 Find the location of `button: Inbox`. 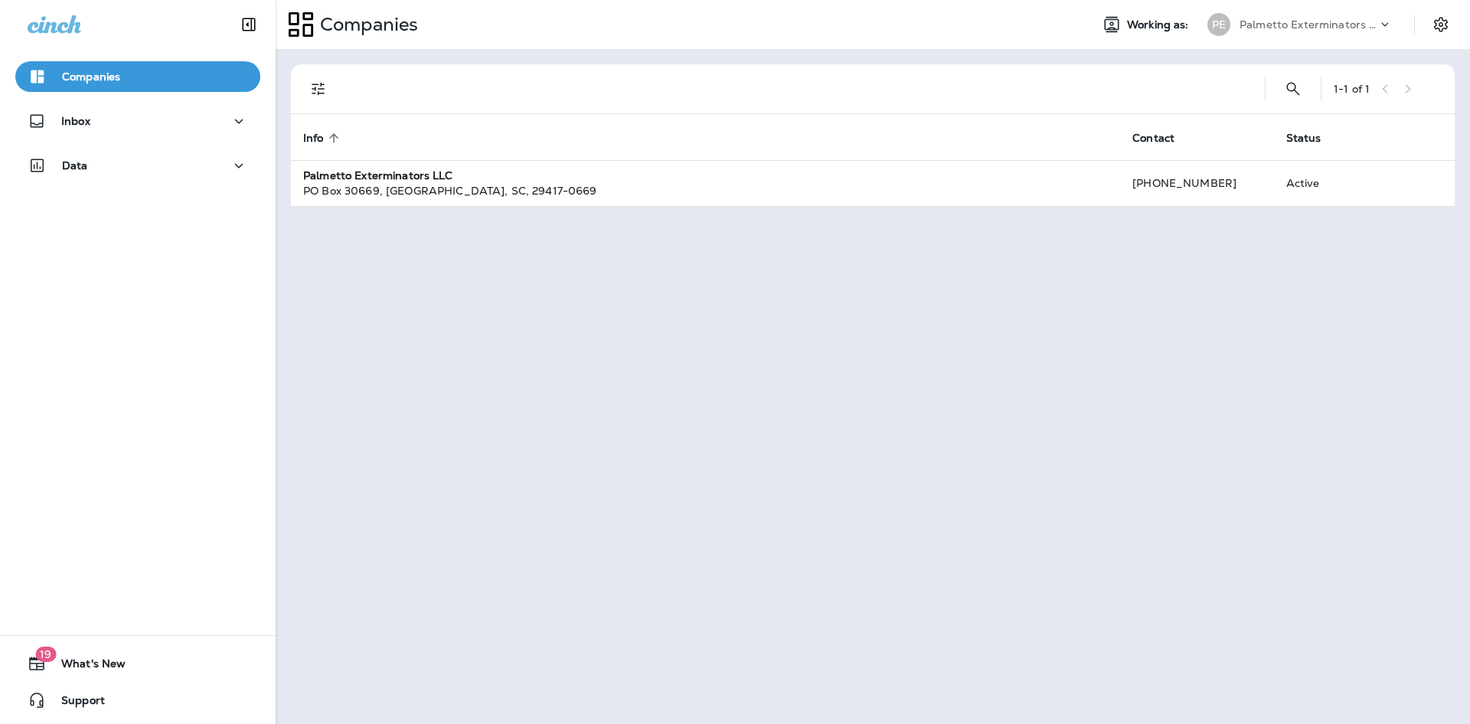

button: Inbox is located at coordinates (138, 121).